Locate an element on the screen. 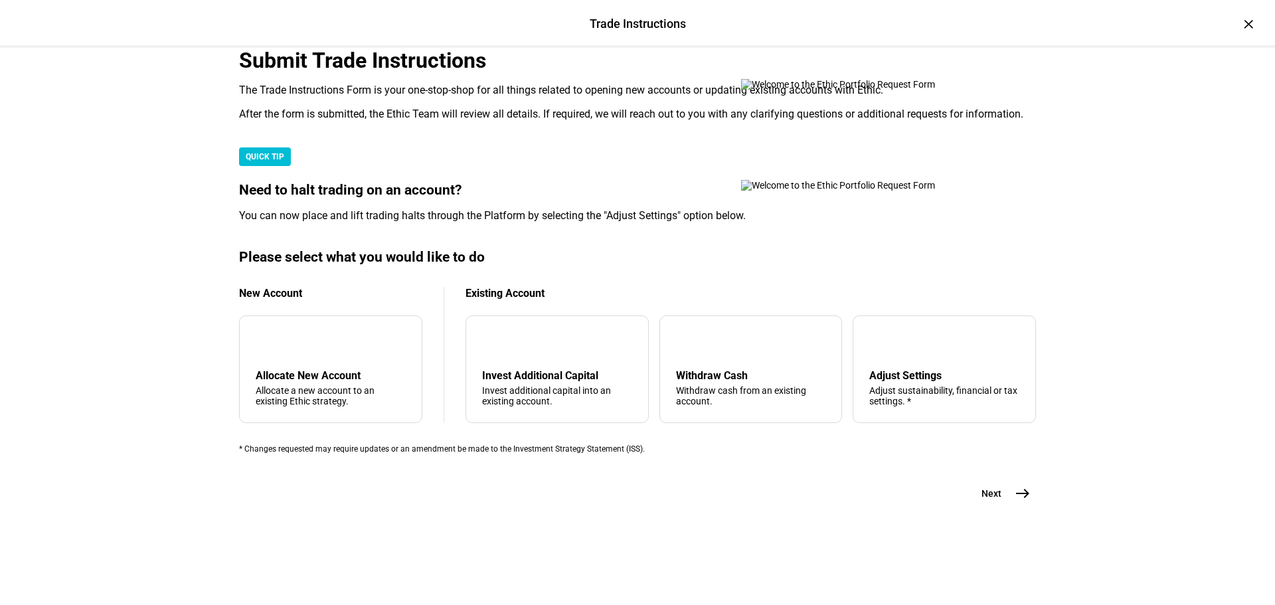  mat-icon: add is located at coordinates (266, 343).